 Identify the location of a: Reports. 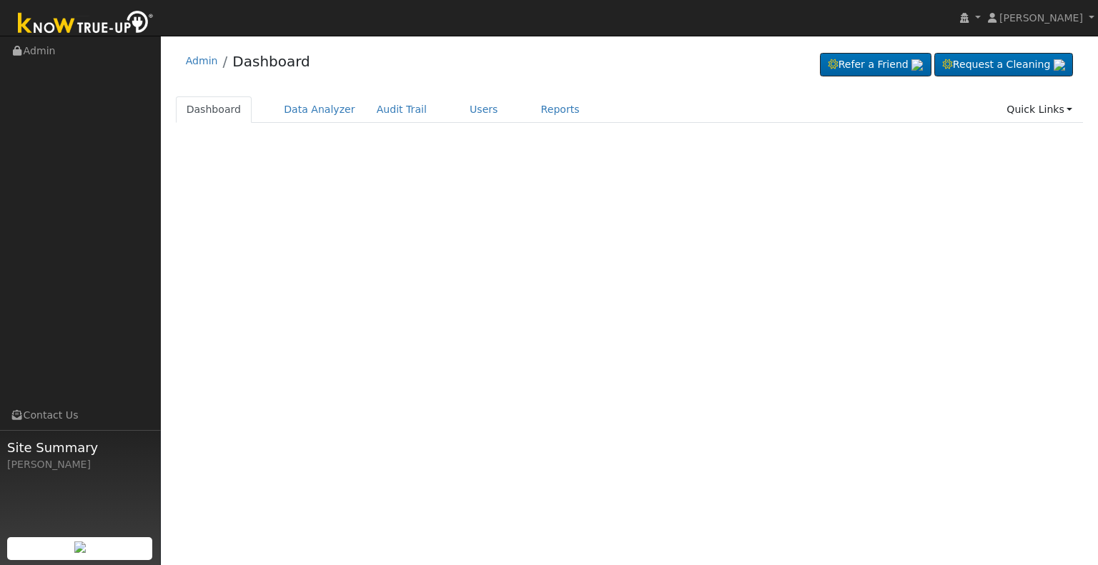
(560, 109).